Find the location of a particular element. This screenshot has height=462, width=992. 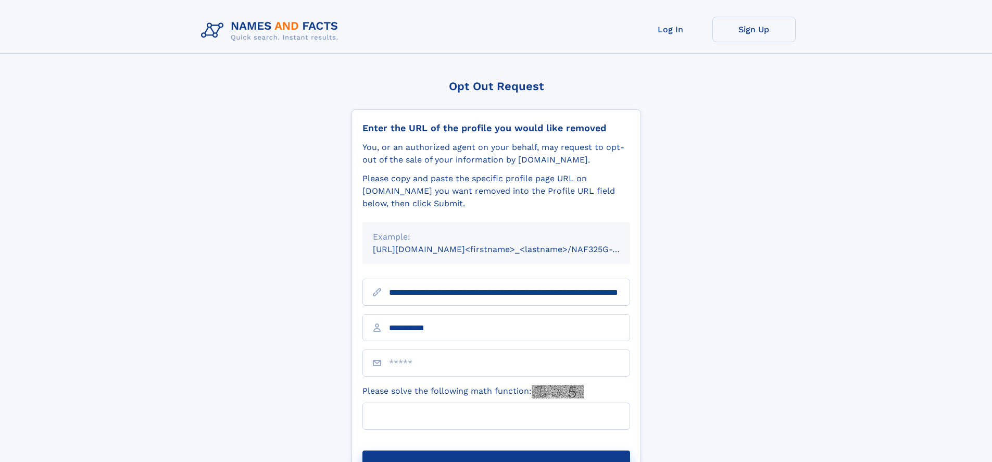

div: Example: is located at coordinates (497, 237).